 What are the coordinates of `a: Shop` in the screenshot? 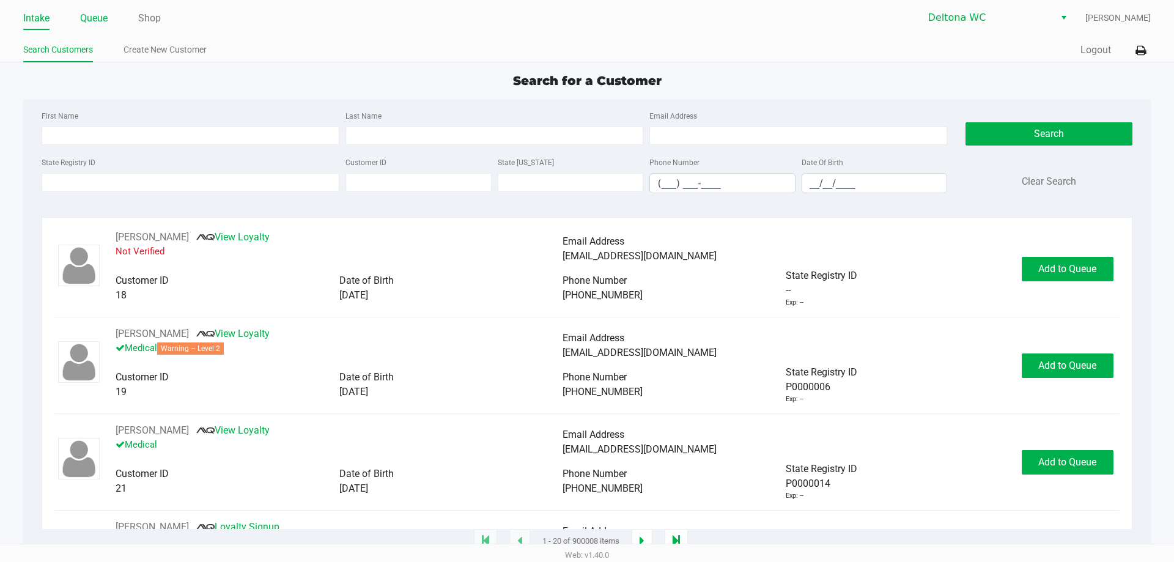 It's located at (149, 18).